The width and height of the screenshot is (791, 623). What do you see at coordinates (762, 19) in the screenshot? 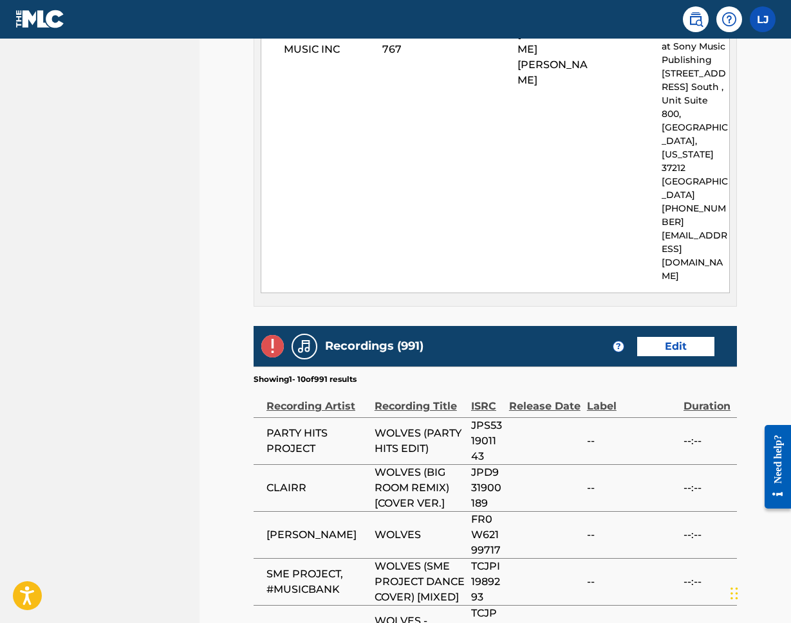
I see `div: User Menu` at bounding box center [762, 19].